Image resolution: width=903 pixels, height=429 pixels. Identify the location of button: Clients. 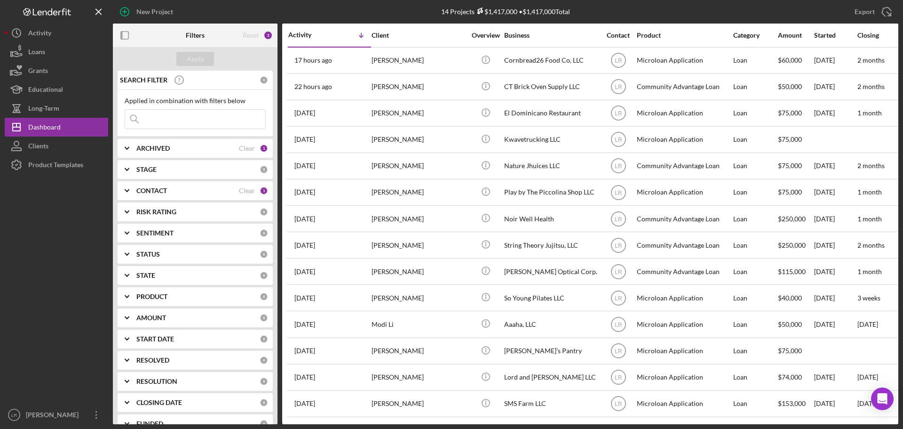
(56, 146).